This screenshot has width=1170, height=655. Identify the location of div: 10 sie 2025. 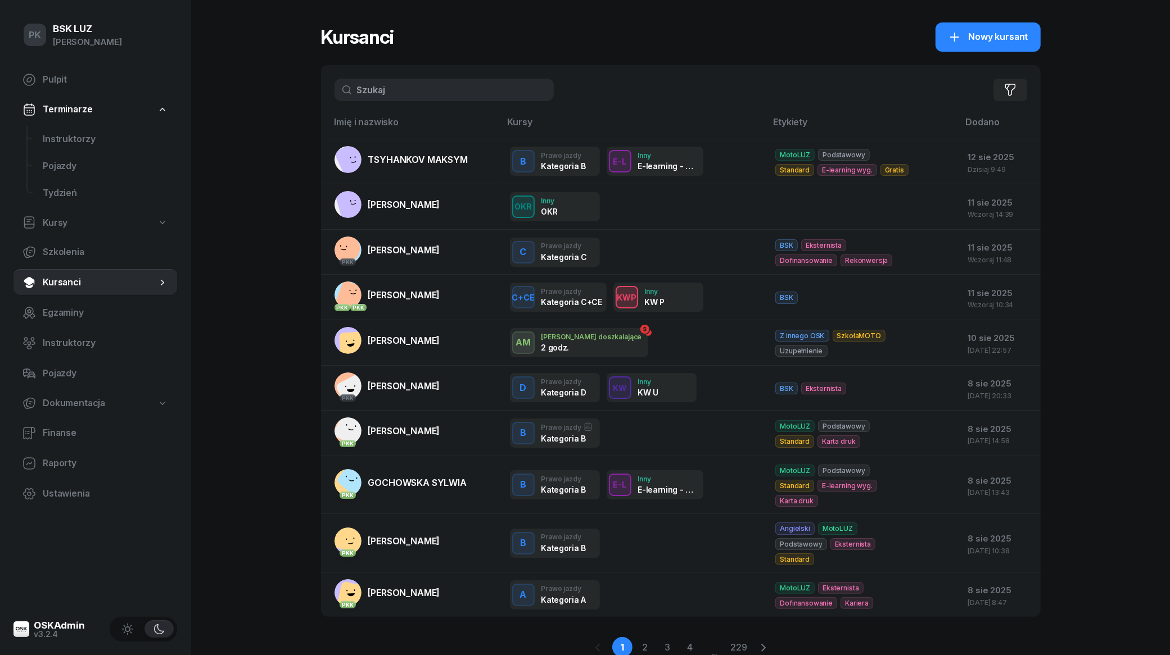
(999, 338).